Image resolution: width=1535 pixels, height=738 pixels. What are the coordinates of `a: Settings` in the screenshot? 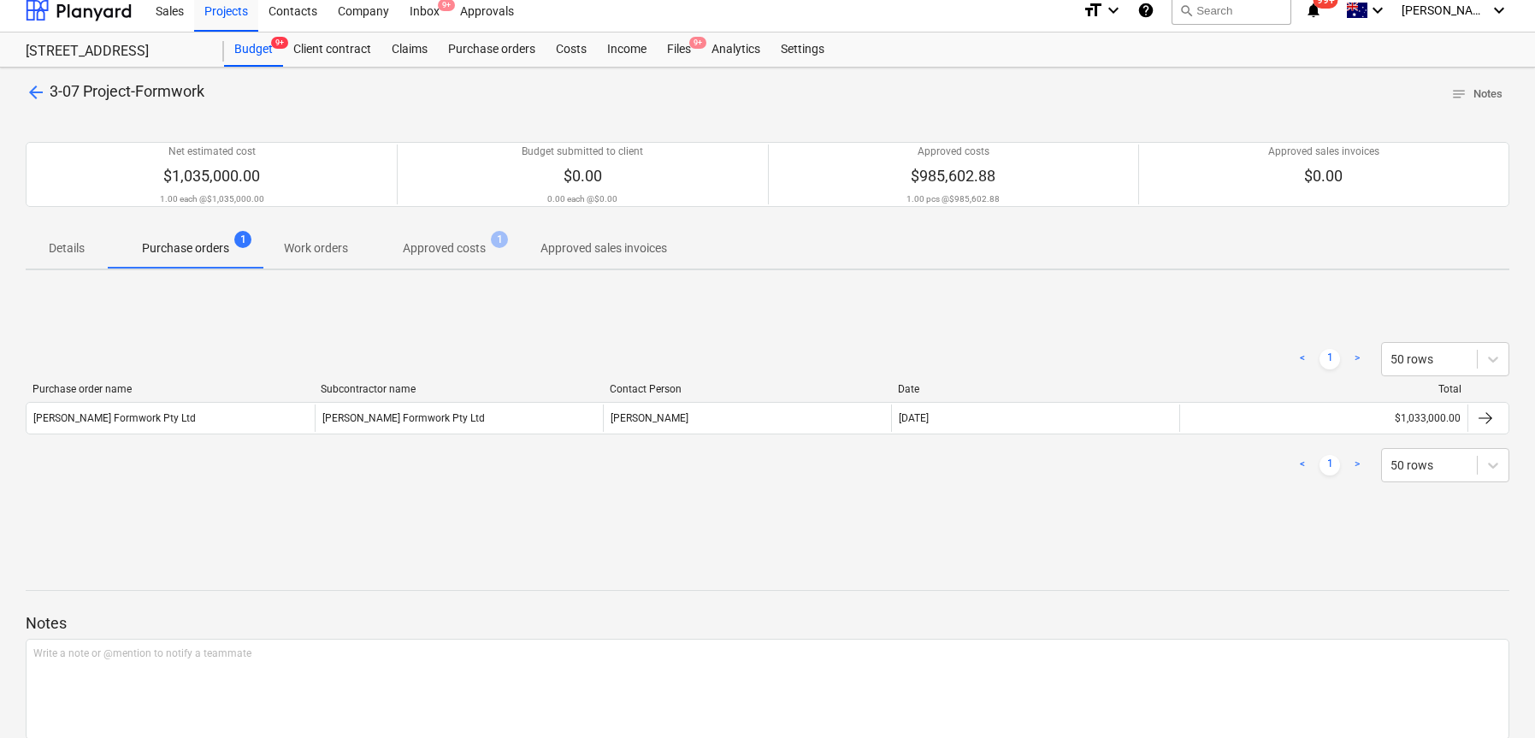 It's located at (802, 50).